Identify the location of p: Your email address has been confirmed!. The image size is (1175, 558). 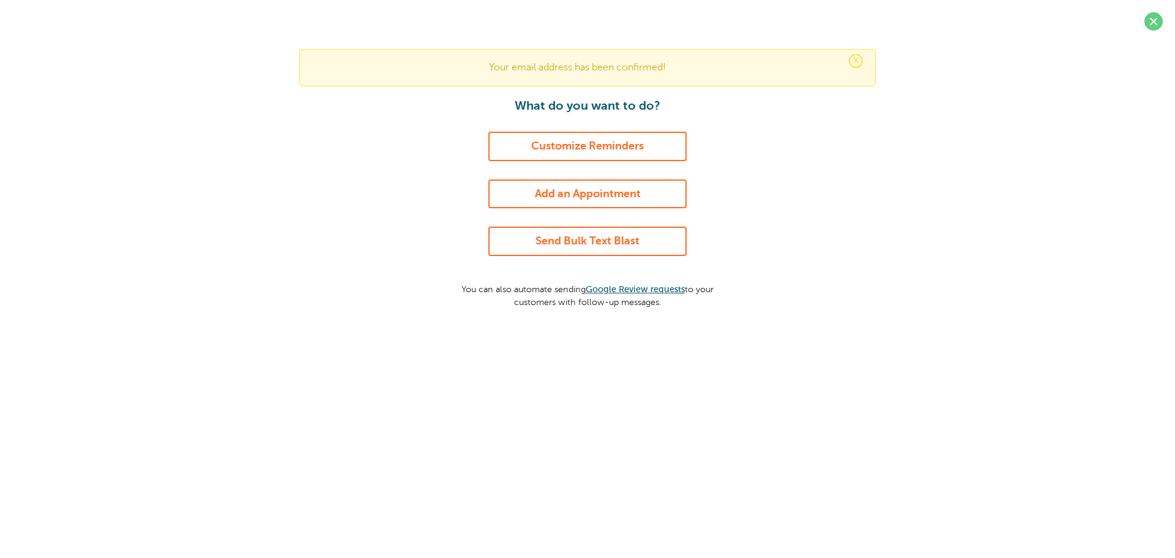
(588, 67).